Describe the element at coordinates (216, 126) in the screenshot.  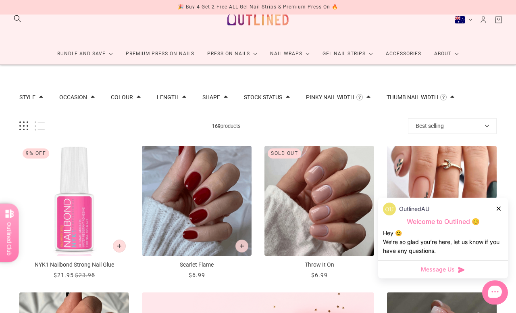
I see `b: 169` at that location.